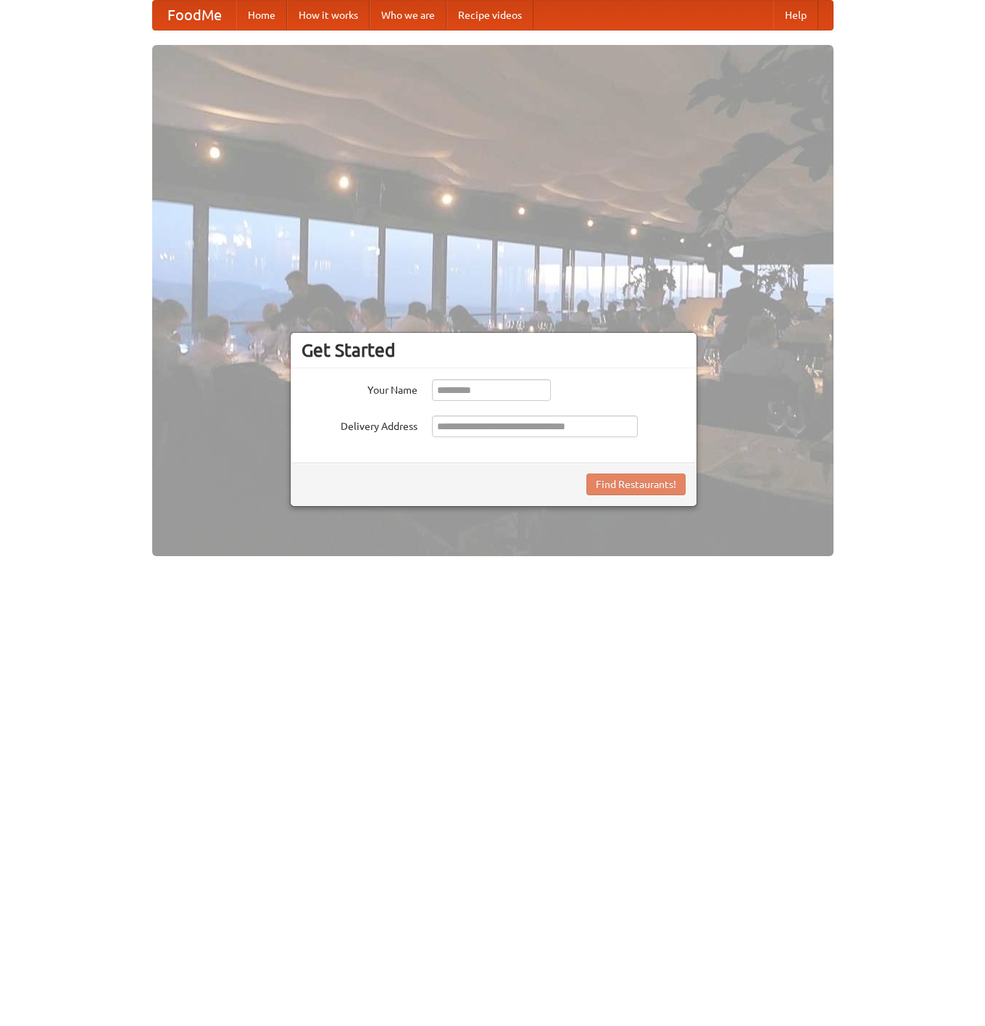 The height and width of the screenshot is (1026, 985). Describe the element at coordinates (360, 424) in the screenshot. I see `label: Delivery Address` at that location.